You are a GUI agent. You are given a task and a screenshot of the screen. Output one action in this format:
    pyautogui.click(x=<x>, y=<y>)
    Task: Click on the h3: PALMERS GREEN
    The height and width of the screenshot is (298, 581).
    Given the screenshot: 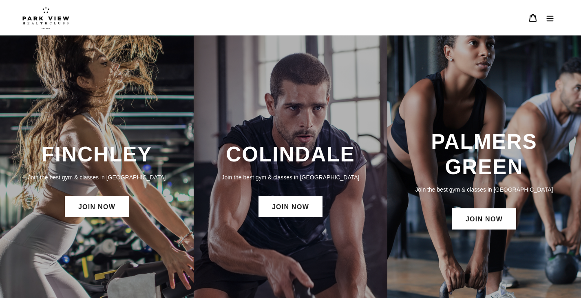 What is the action you would take?
    pyautogui.click(x=484, y=154)
    